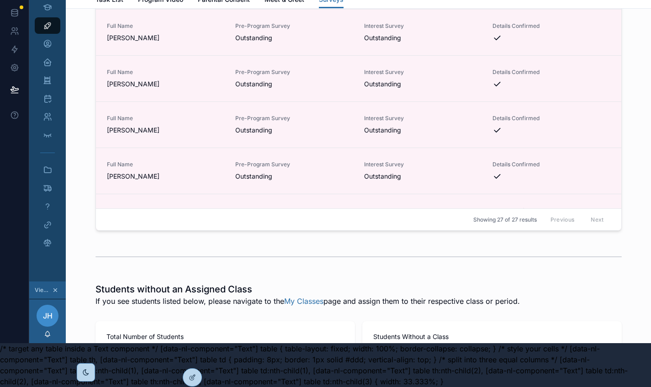  What do you see at coordinates (308, 301) in the screenshot?
I see `span: If you see students listed below, please navigate to the page and assign them to their respective...` at bounding box center [308, 301].